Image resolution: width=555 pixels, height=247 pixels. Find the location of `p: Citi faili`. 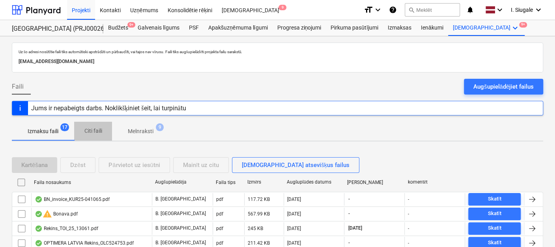

p: Citi faili is located at coordinates (93, 131).